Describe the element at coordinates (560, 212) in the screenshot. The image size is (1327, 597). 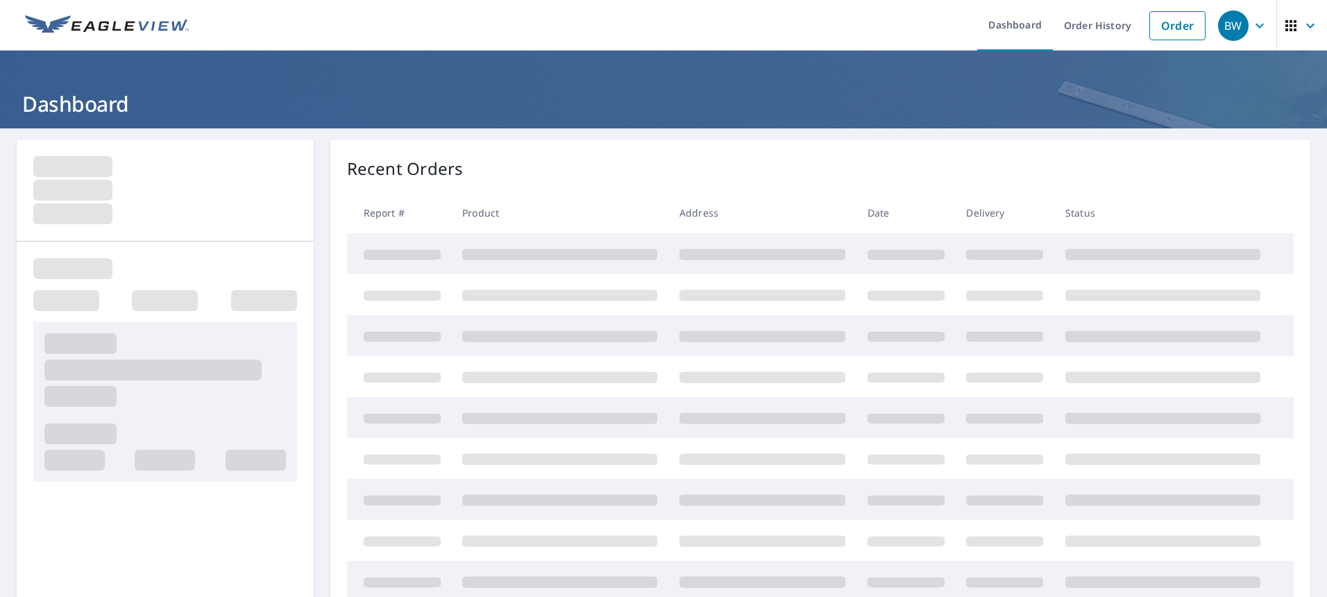
I see `th: Product` at that location.